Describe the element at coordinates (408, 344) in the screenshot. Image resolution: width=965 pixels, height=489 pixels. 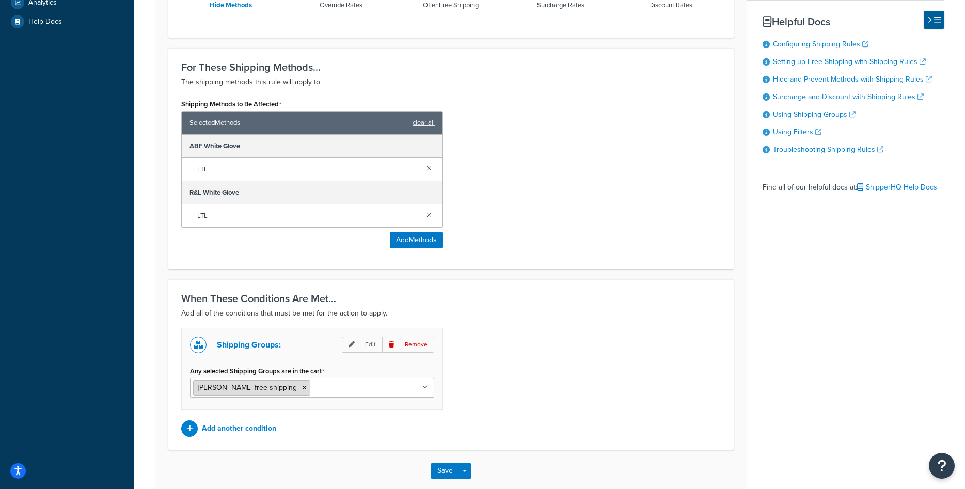
I see `p: Remove` at that location.